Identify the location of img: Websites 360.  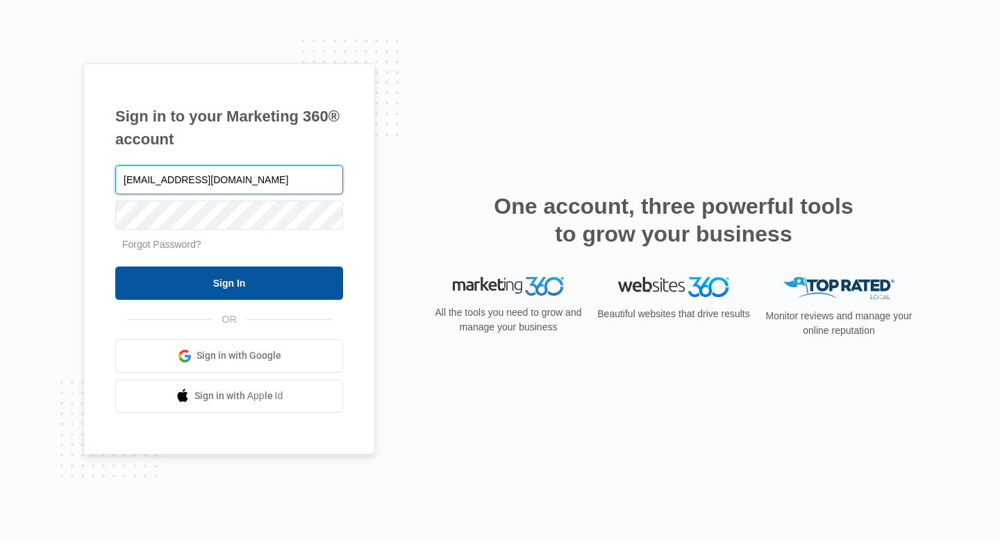
(674, 287).